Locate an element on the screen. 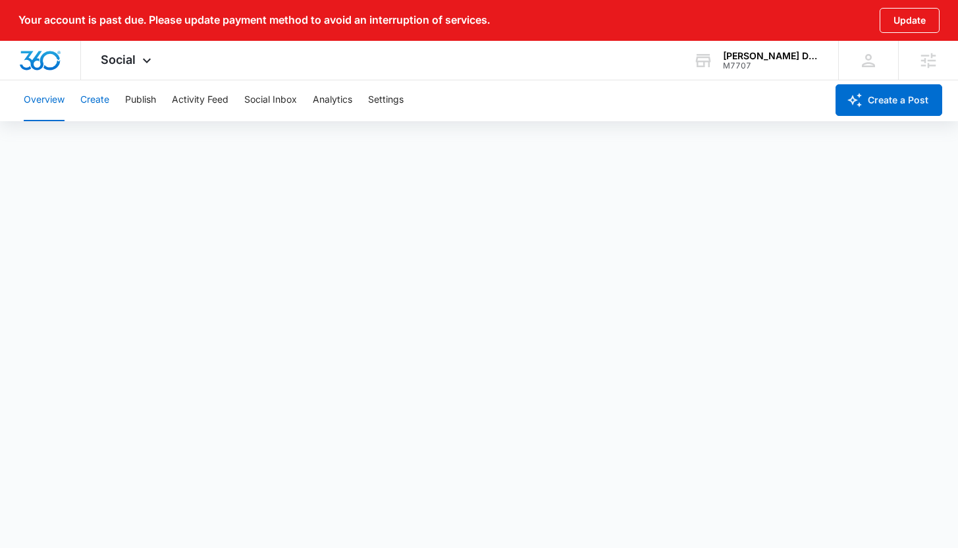 This screenshot has height=548, width=958. button: Analytics is located at coordinates (332, 100).